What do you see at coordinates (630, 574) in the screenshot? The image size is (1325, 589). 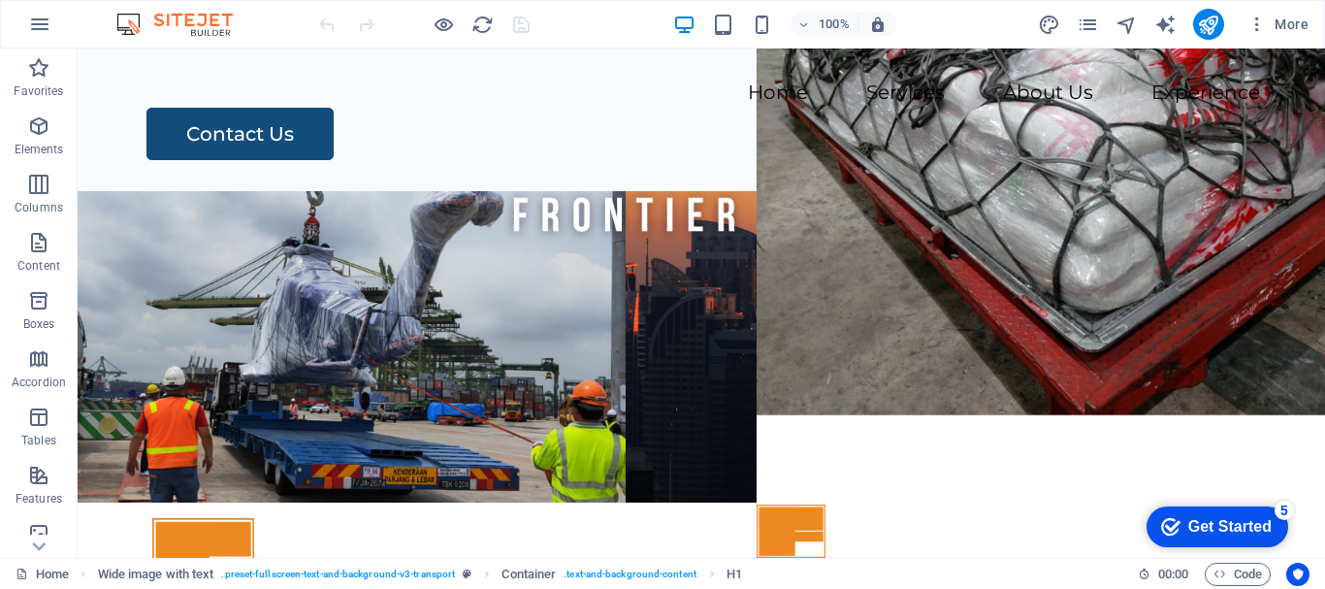 I see `span: . text-and-background-content` at bounding box center [630, 574].